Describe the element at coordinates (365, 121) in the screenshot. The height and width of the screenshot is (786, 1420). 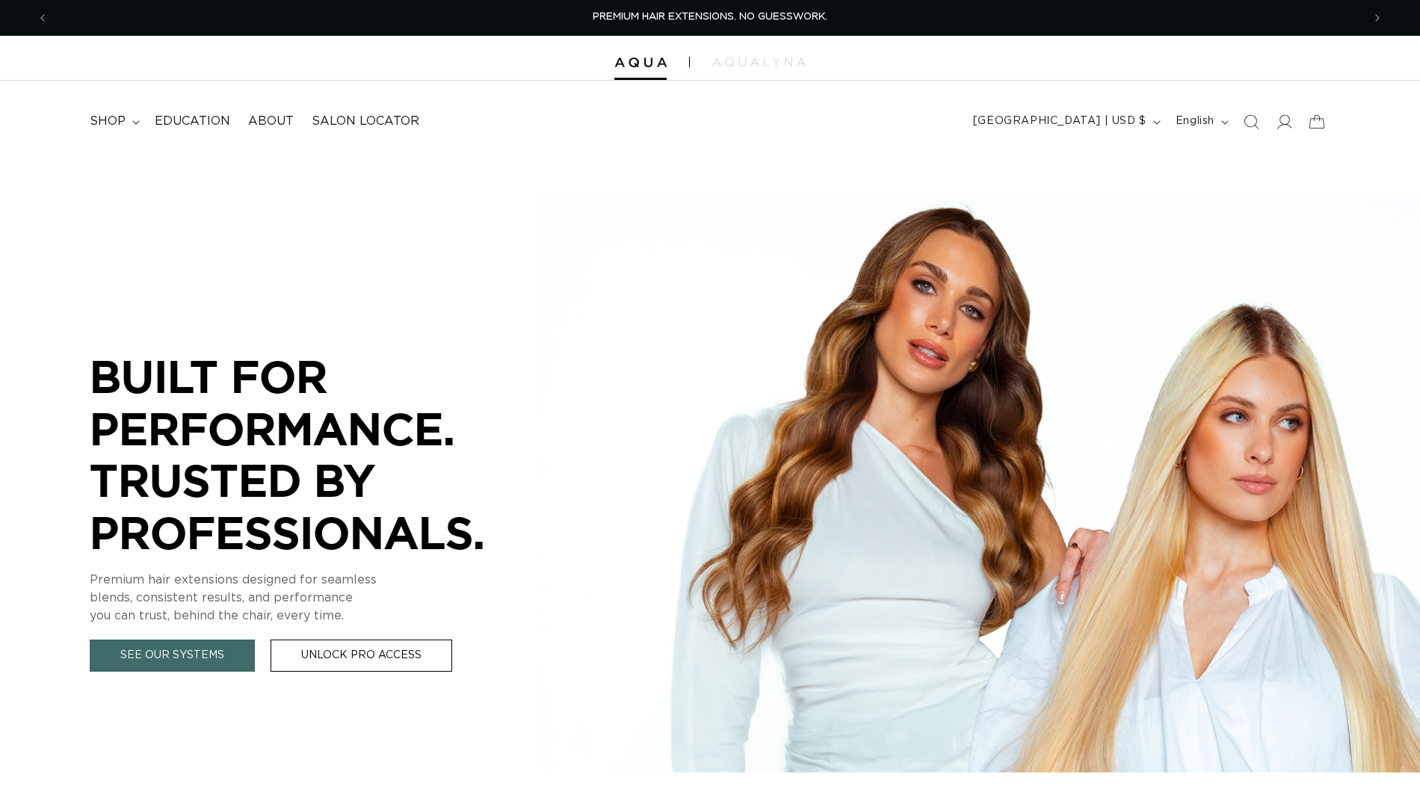
I see `span: Salon Locator` at that location.